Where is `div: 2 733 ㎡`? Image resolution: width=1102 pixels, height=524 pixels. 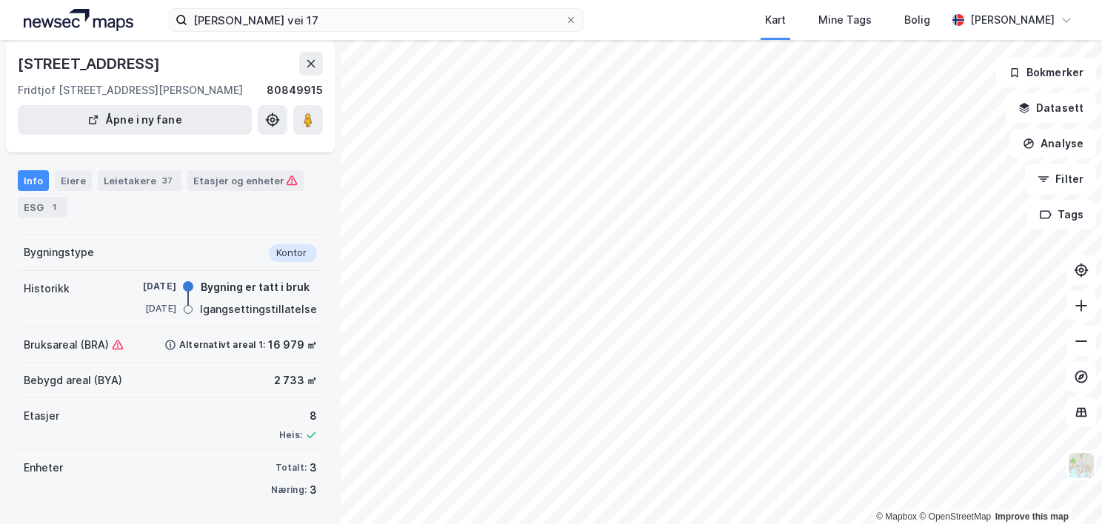 div: 2 733 ㎡ is located at coordinates (296, 381).